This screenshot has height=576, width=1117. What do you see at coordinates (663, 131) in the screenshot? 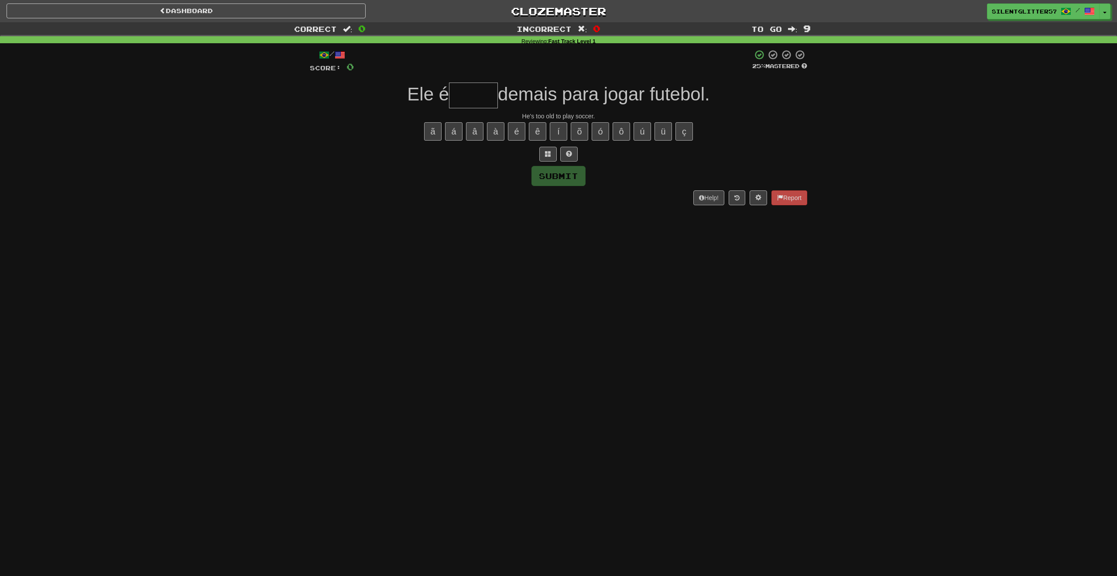
I see `button: ü` at bounding box center [663, 131].